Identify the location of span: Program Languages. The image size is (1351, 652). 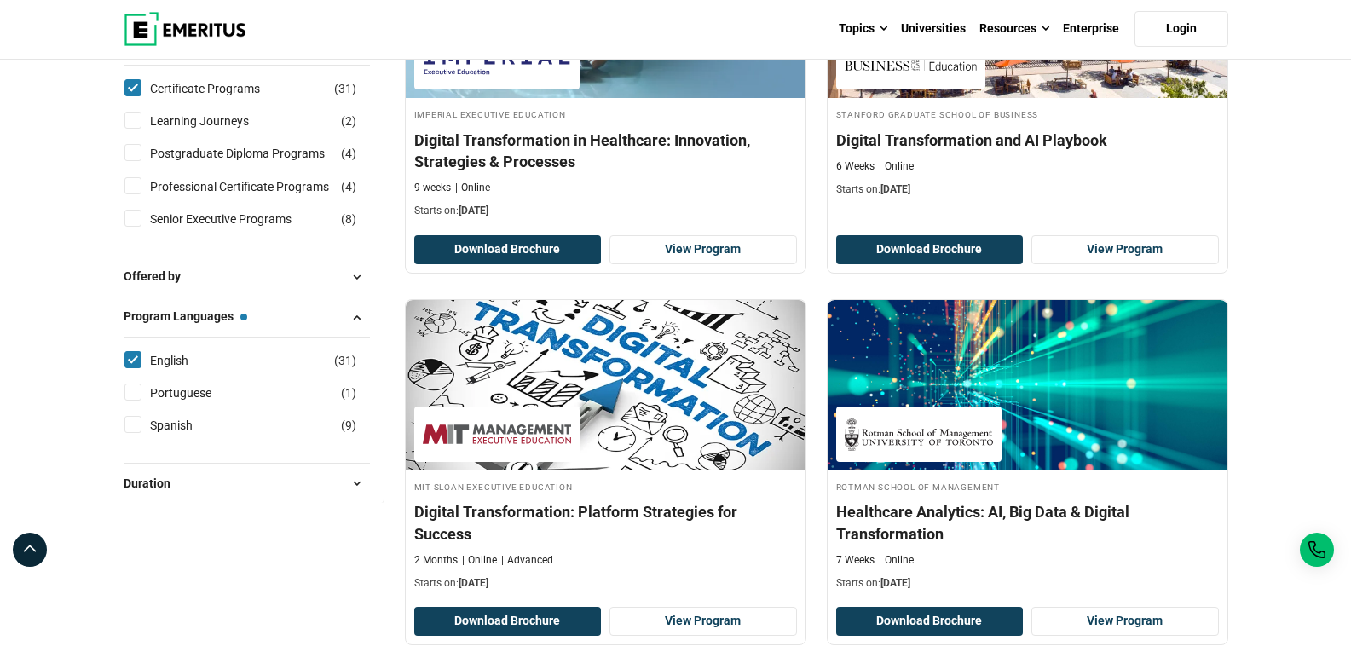
(185, 316).